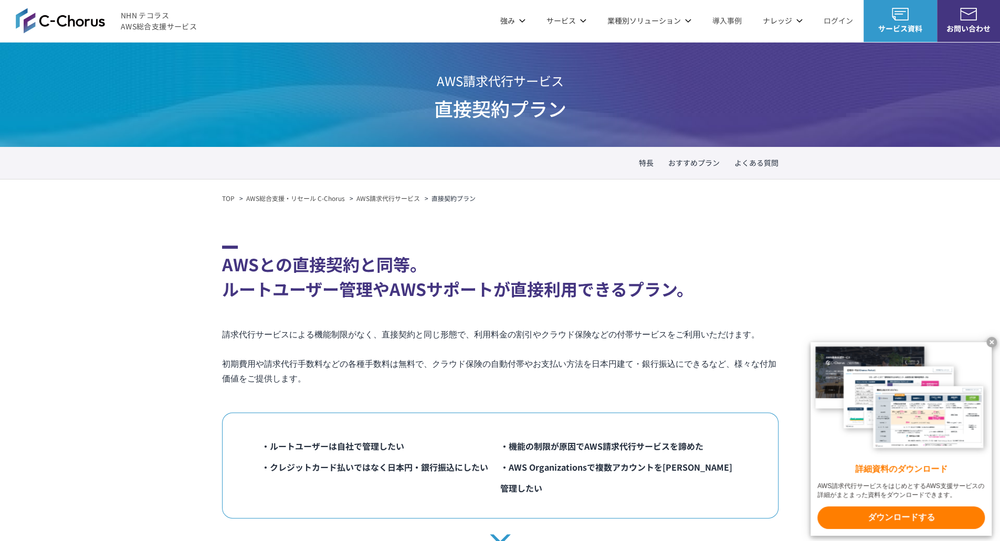 This screenshot has width=1000, height=541. What do you see at coordinates (567, 20) in the screenshot?
I see `p: サービス` at bounding box center [567, 20].